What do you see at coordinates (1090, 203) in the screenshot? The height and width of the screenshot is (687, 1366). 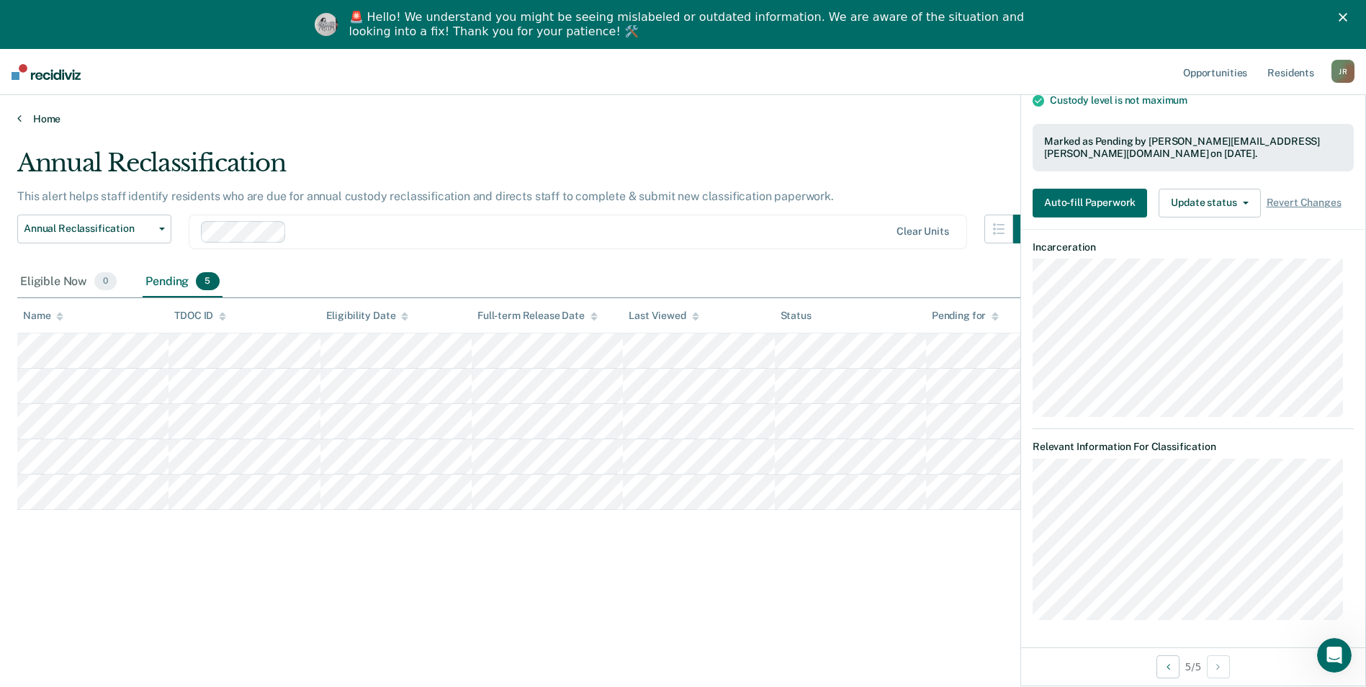 I see `button: Auto-fill Paperwork` at bounding box center [1090, 203].